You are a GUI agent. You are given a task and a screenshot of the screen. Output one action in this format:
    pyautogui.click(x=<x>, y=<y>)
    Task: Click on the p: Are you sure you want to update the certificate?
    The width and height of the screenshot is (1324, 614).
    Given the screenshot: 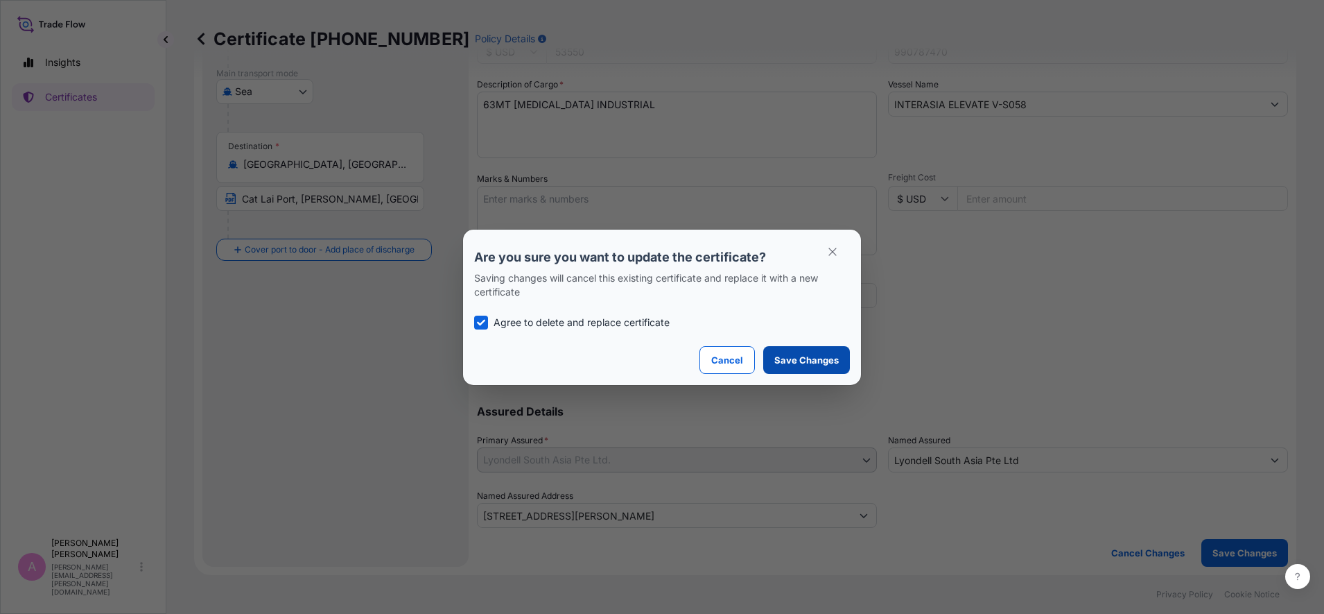 What is the action you would take?
    pyautogui.click(x=662, y=257)
    